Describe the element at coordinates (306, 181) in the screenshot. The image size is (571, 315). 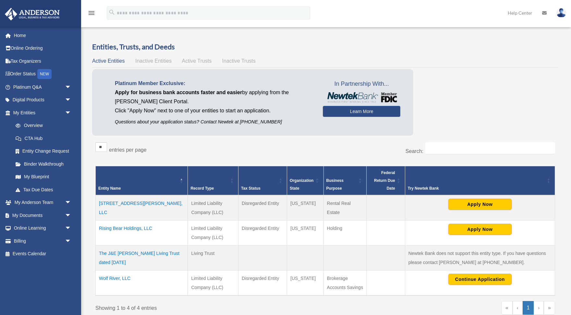
I see `th: Organization State: Activate to sort` at that location.